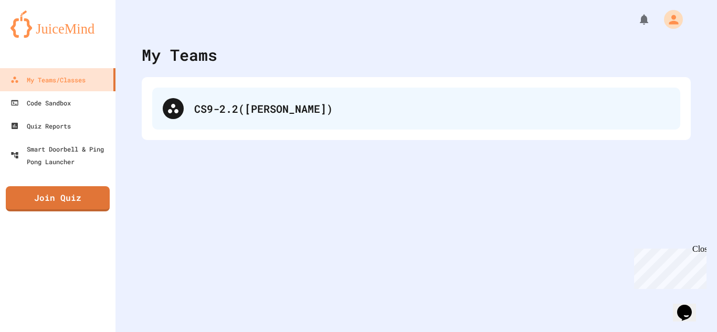  Describe the element at coordinates (635, 19) in the screenshot. I see `div: My Notifications` at that location.